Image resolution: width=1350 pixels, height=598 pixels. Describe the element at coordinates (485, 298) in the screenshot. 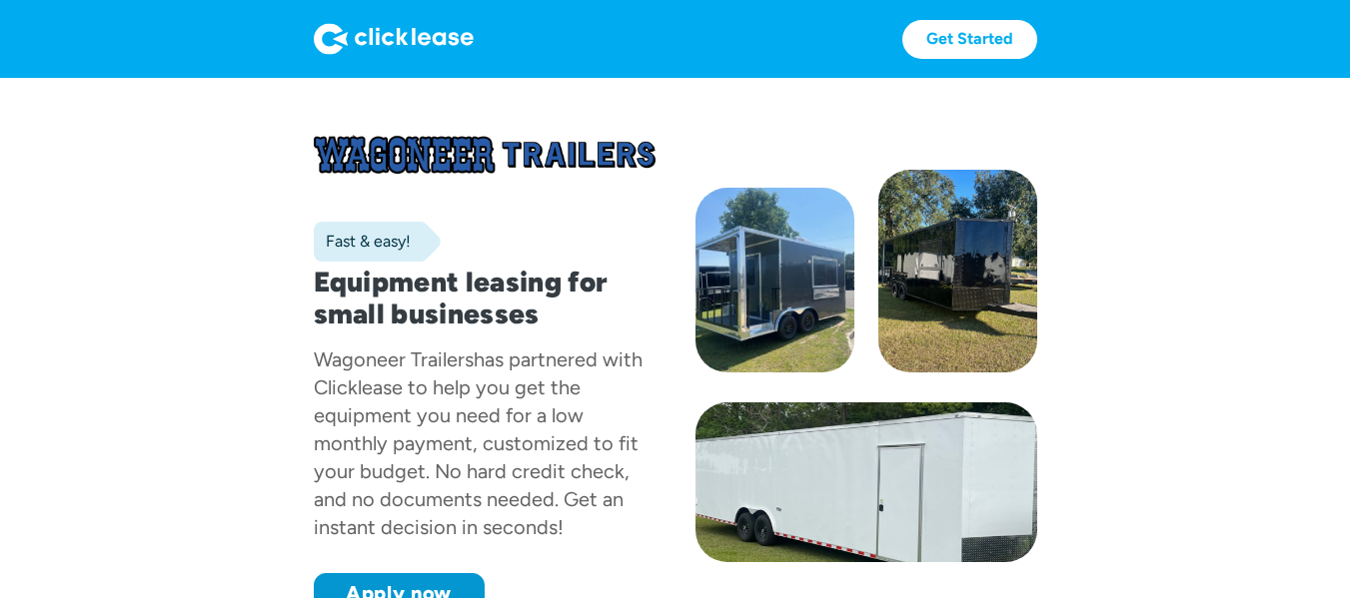

I see `h1: Equipment leasing for small businesses` at that location.